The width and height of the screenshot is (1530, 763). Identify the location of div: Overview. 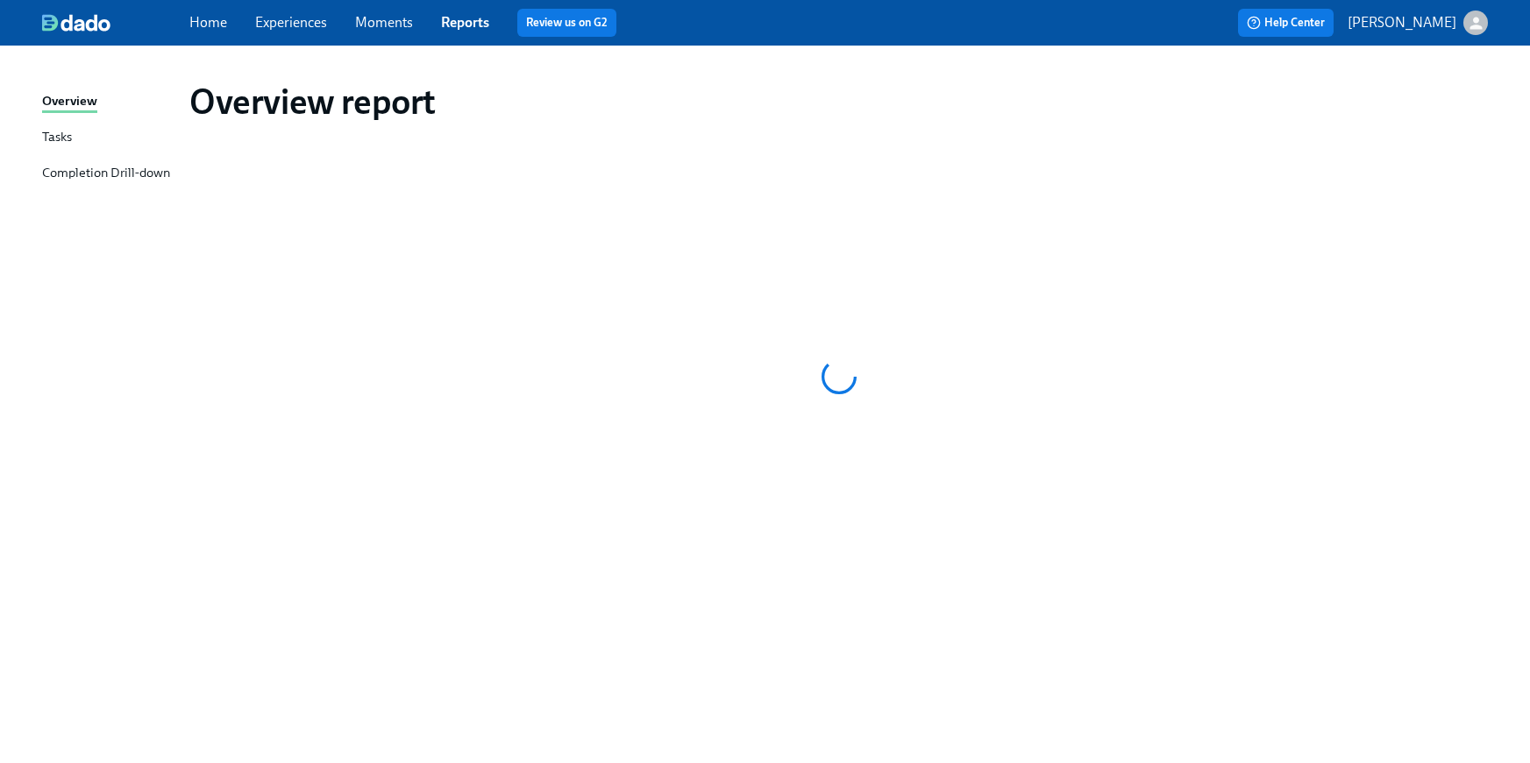
(69, 102).